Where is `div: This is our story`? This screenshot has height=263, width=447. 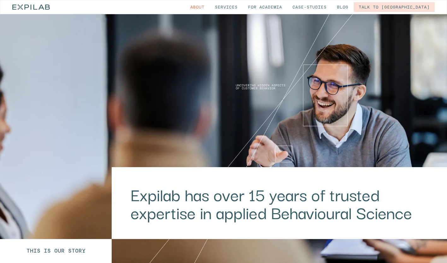
div: This is our story is located at coordinates (56, 251).